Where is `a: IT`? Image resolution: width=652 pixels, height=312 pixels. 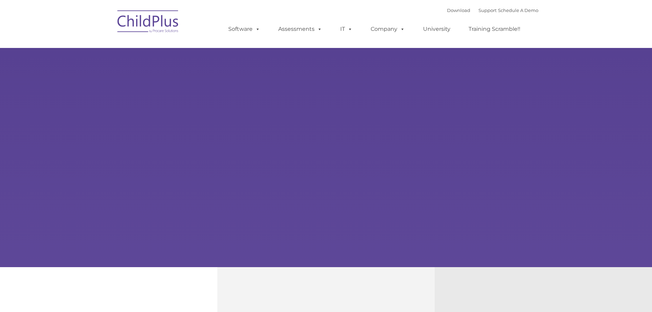 a: IT is located at coordinates (347, 29).